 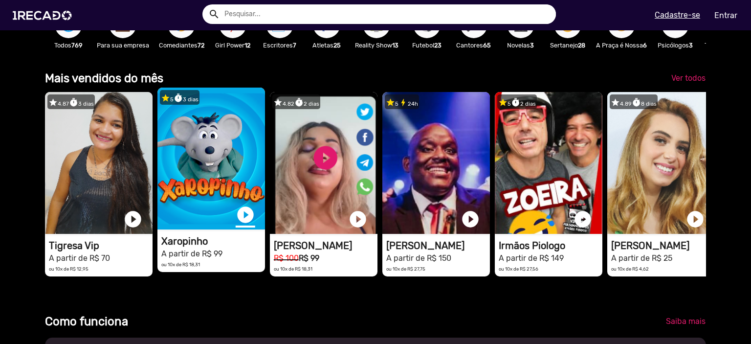 I want to click on small: ou 10x de R$ 27,56, so click(x=518, y=268).